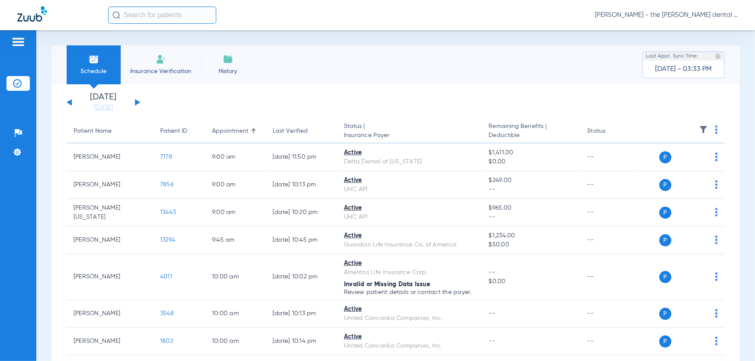 The height and width of the screenshot is (361, 755). What do you see at coordinates (161, 59) in the screenshot?
I see `img: Manual Insurance Verification` at bounding box center [161, 59].